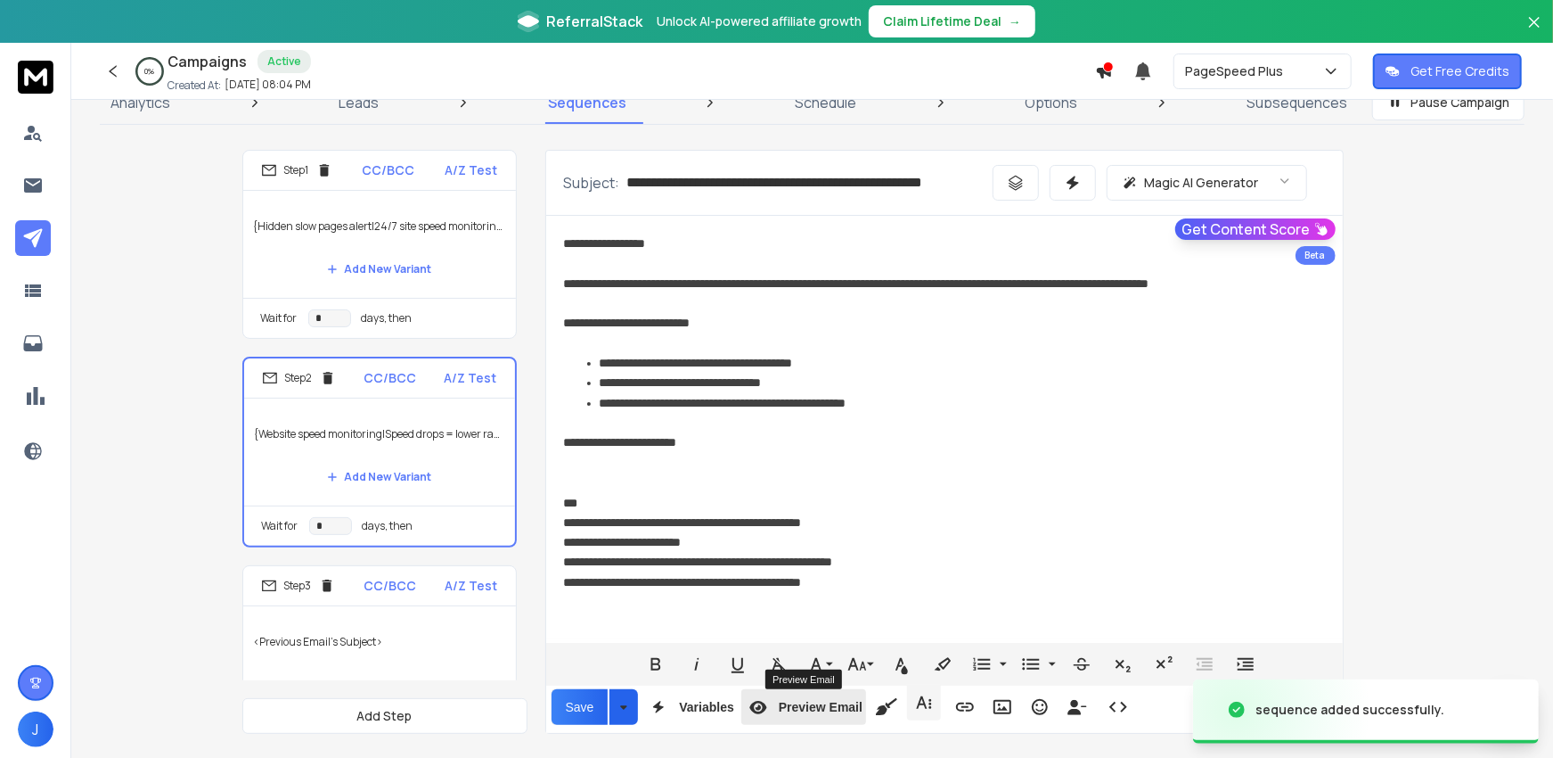 The height and width of the screenshot is (758, 1553). I want to click on p: Magic AI Generator, so click(1202, 183).